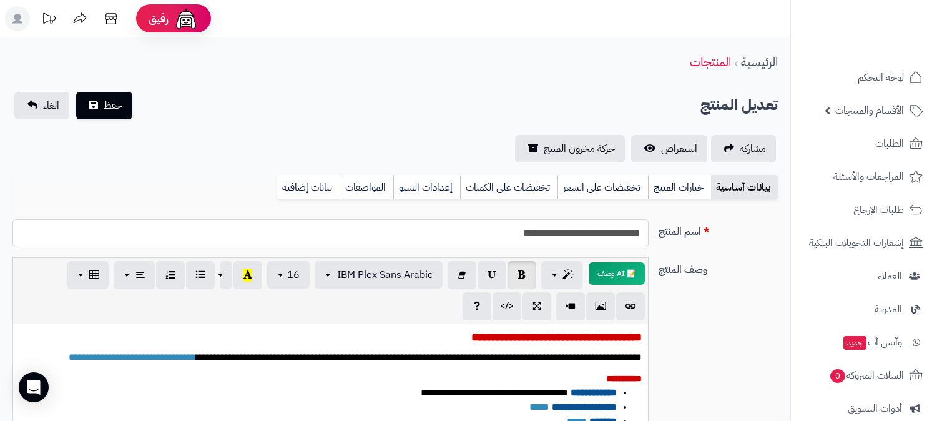 The height and width of the screenshot is (421, 937). I want to click on span: إشعارات التحويلات البنكية, so click(856, 243).